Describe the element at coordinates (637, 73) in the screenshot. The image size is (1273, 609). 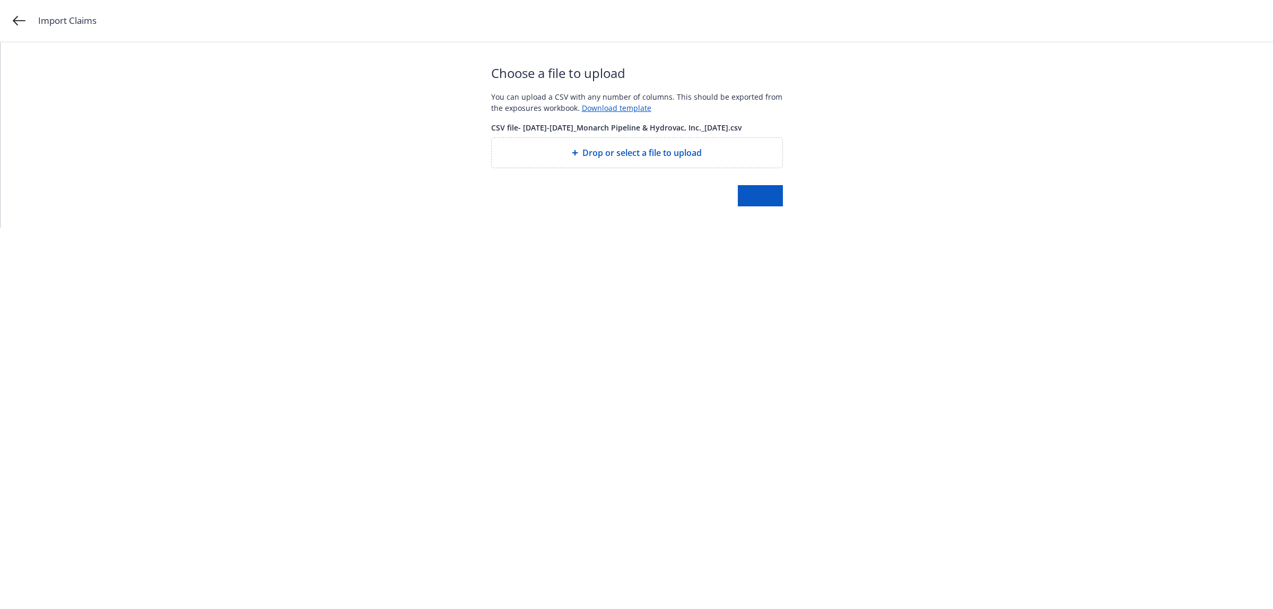
I see `span: Choose a file to upload` at that location.